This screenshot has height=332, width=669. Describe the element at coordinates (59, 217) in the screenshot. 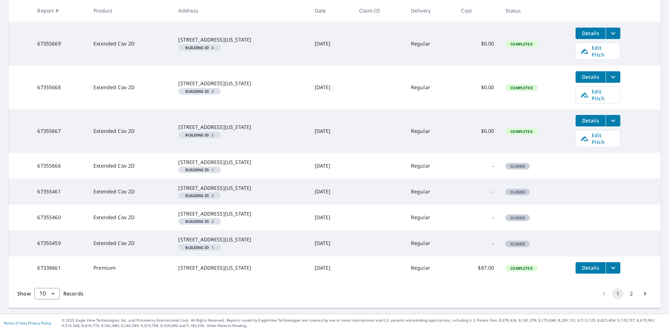

I see `td: 67355460` at that location.